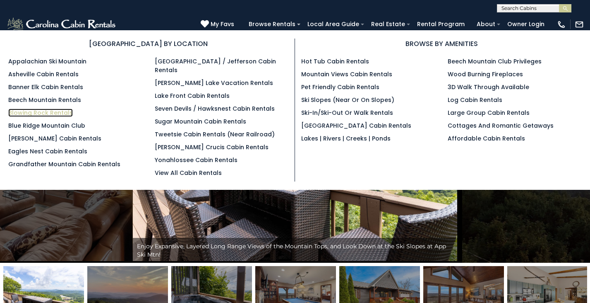 The image size is (590, 303). What do you see at coordinates (192, 96) in the screenshot?
I see `a: Lake Front Cabin Rentals` at bounding box center [192, 96].